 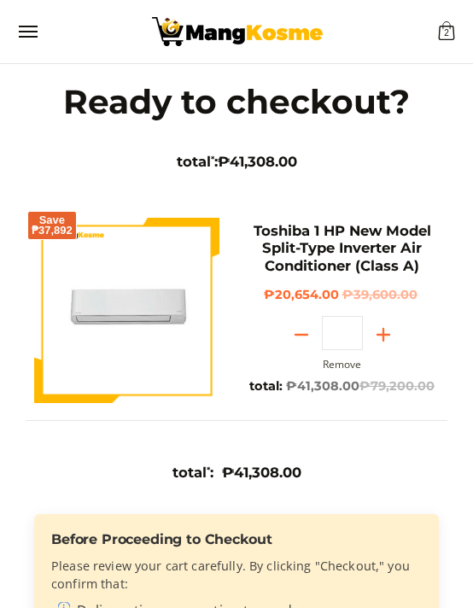 I want to click on button: Add, so click(x=383, y=335).